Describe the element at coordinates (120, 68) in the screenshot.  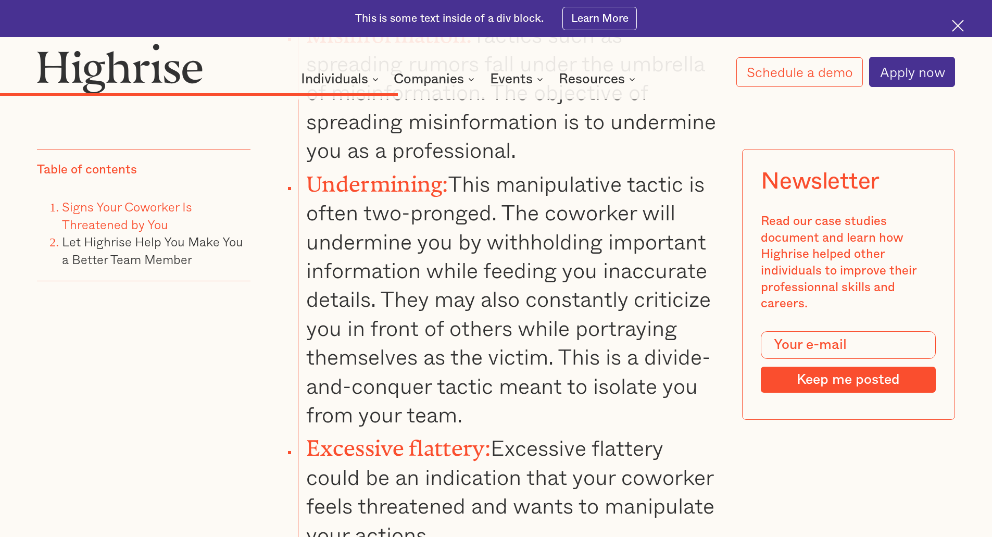
I see `img: Highrise logo` at that location.